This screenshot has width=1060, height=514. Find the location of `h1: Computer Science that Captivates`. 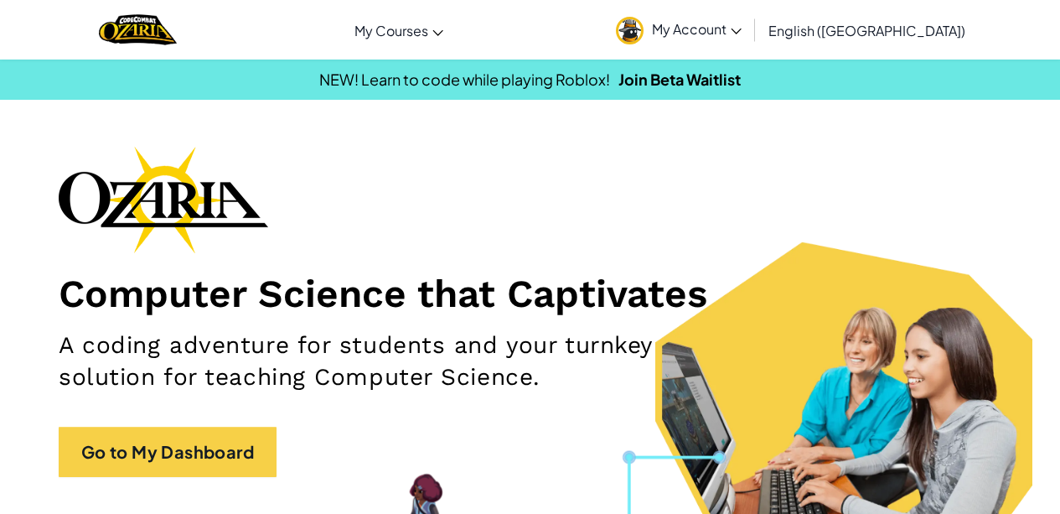

h1: Computer Science that Captivates is located at coordinates (530, 293).